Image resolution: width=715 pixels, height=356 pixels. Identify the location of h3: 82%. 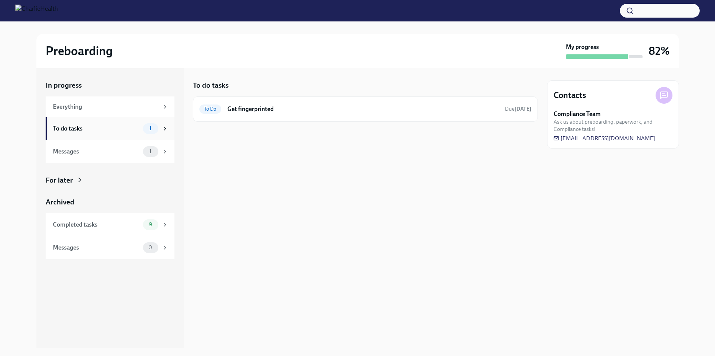
(659, 51).